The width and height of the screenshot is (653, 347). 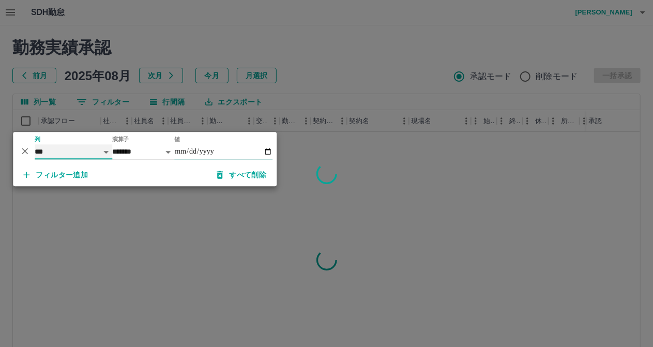 What do you see at coordinates (120, 139) in the screenshot?
I see `label: 演算子` at bounding box center [120, 139].